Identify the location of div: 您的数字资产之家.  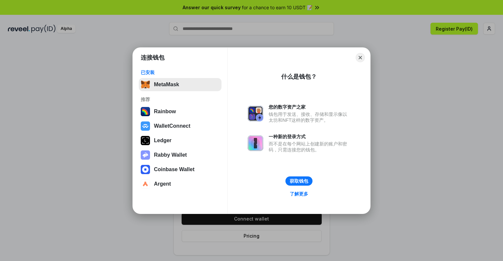
(309, 107).